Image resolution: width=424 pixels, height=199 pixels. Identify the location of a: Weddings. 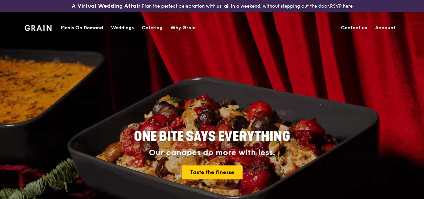
(122, 28).